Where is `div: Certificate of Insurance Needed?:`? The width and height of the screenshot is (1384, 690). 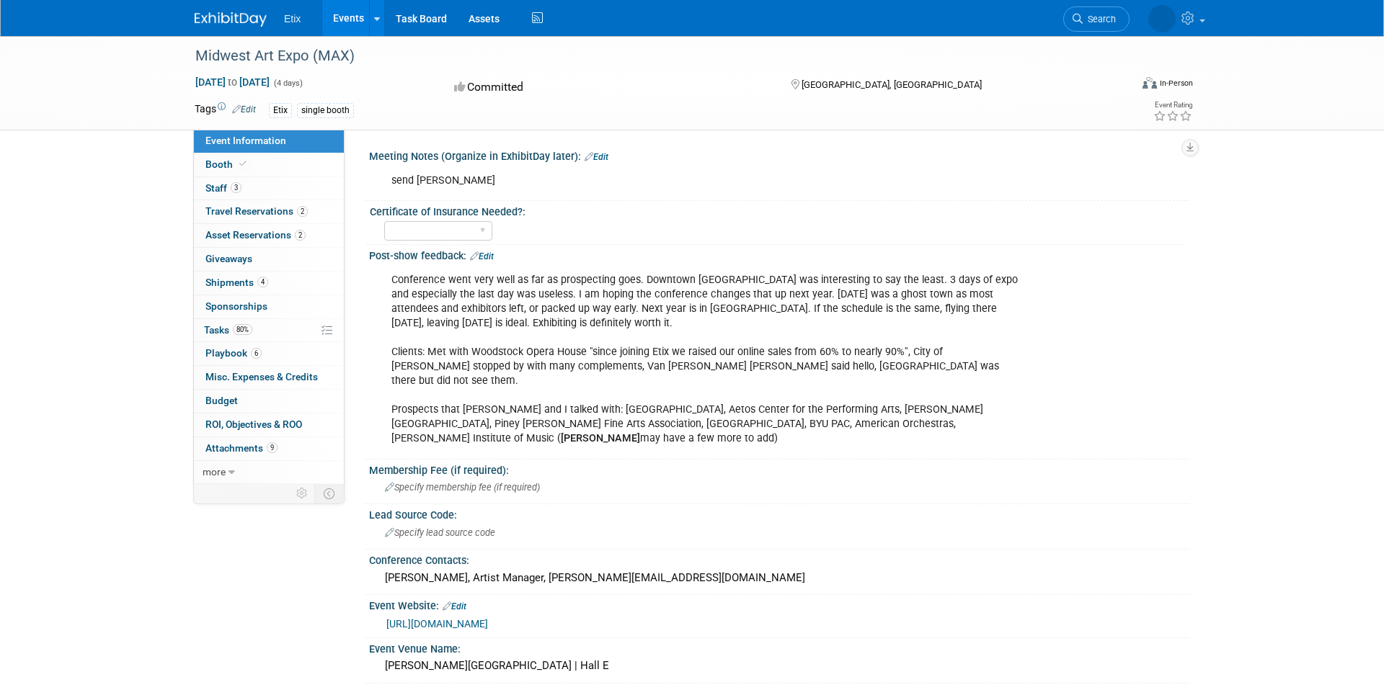
div: Certificate of Insurance Needed?: is located at coordinates (776, 210).